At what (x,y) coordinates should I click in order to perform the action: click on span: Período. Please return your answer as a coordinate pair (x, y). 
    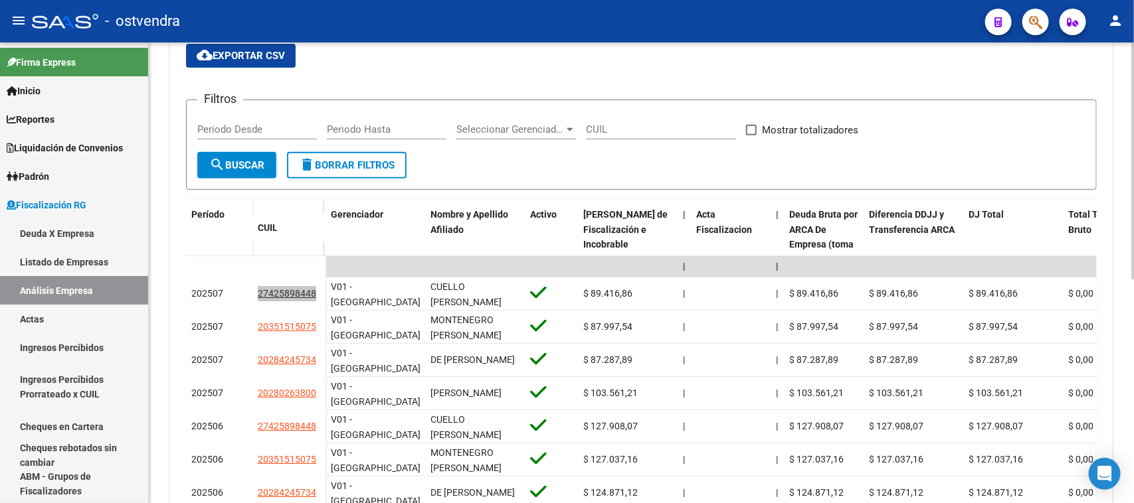
    Looking at the image, I should click on (208, 215).